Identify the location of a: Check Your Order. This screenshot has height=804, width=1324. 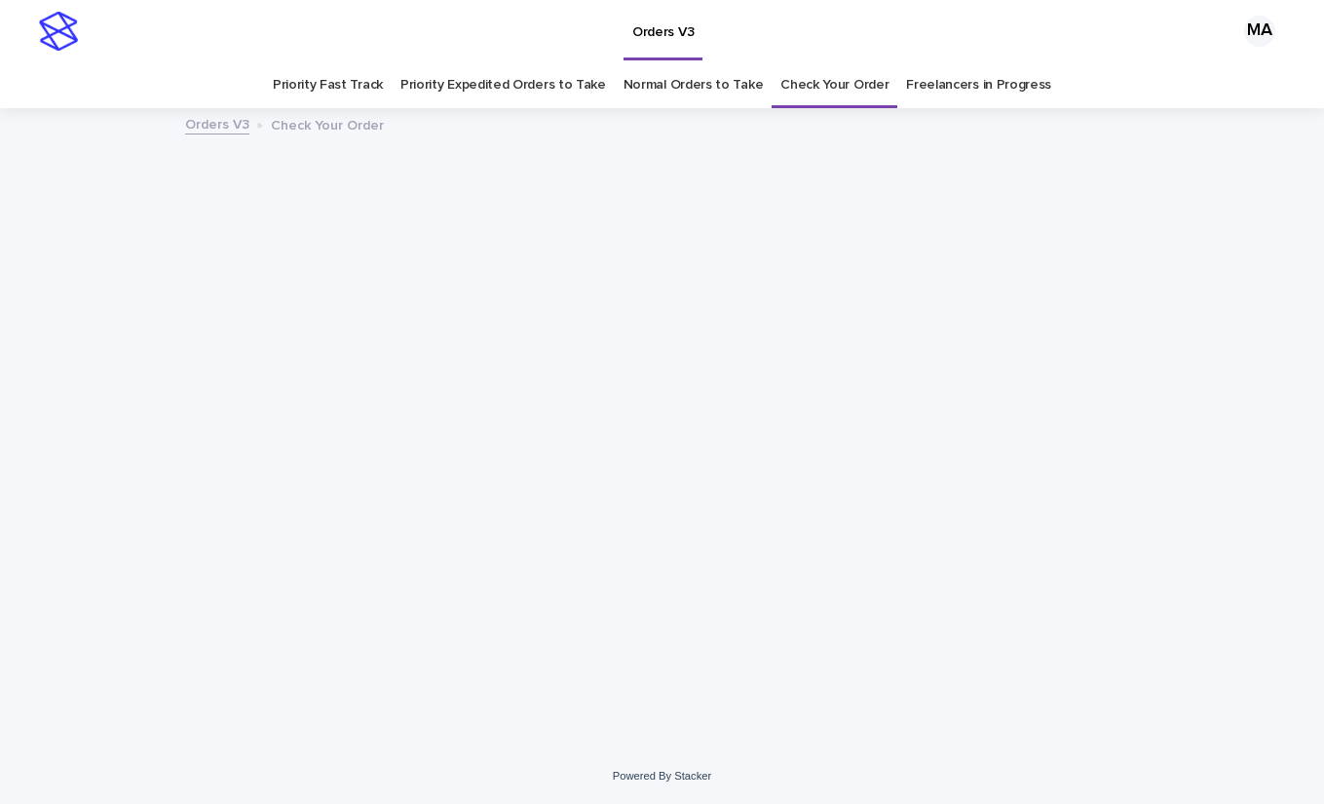
(834, 85).